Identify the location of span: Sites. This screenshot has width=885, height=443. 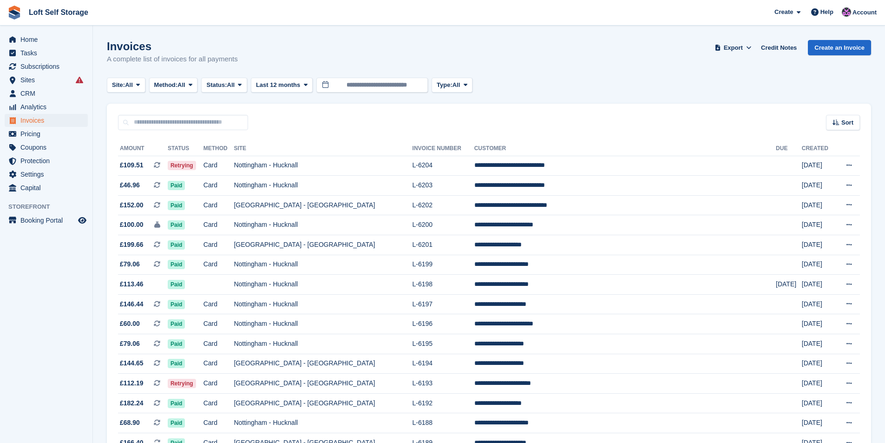
(48, 80).